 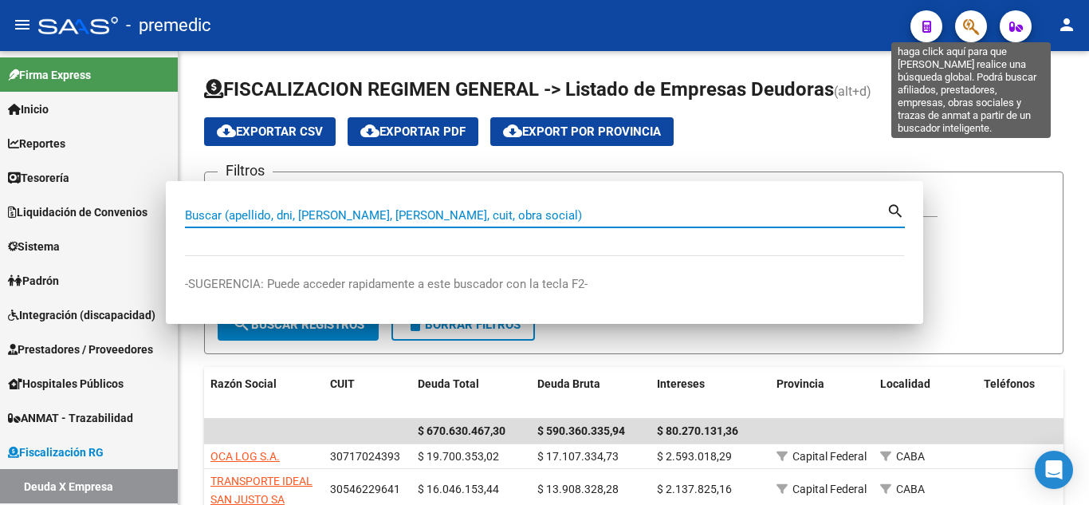 What do you see at coordinates (65, 383) in the screenshot?
I see `span: Hospitales Públicos` at bounding box center [65, 383].